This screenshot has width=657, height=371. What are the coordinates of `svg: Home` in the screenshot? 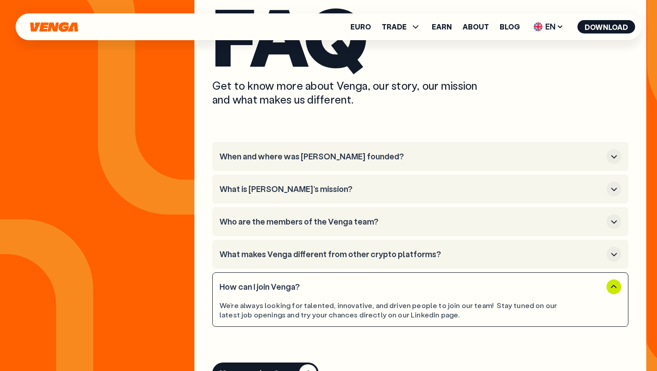 It's located at (54, 27).